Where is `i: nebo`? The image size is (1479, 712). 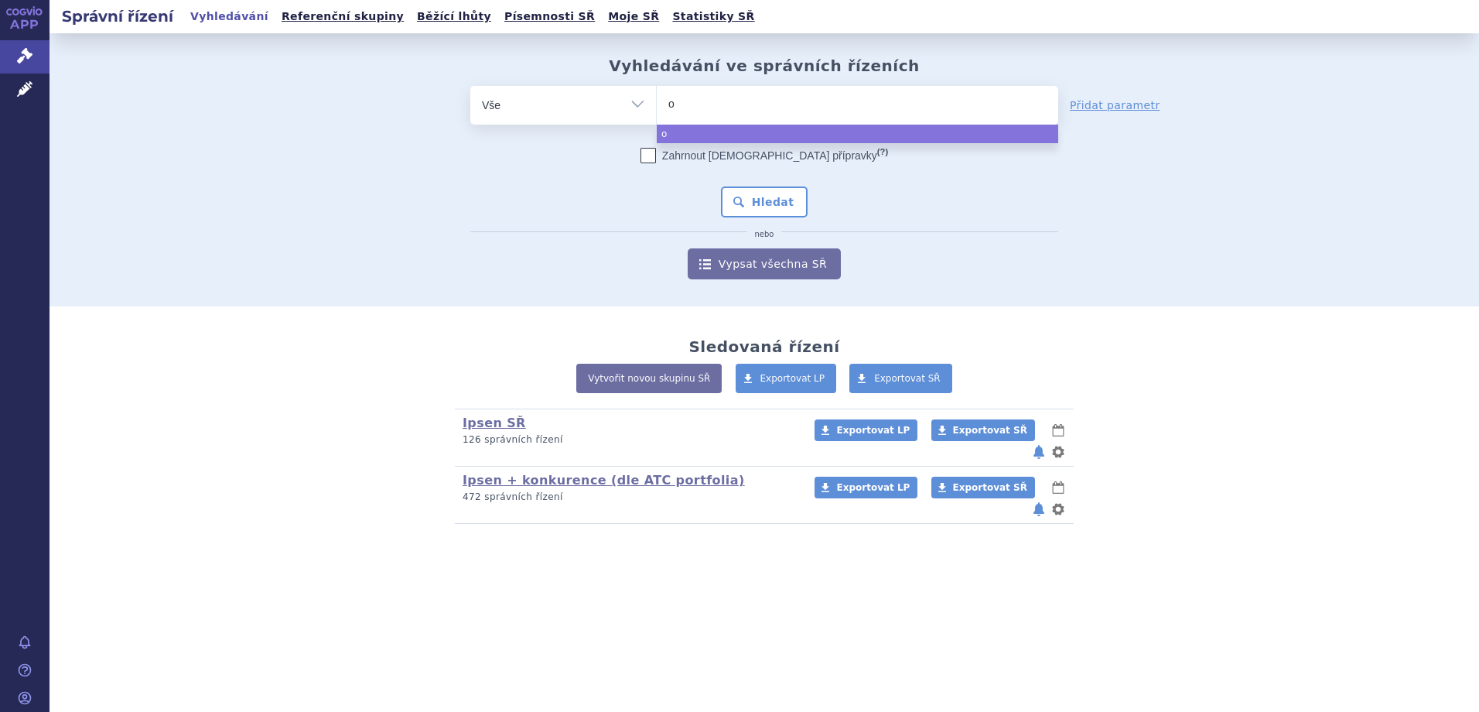
i: nebo is located at coordinates (764, 234).